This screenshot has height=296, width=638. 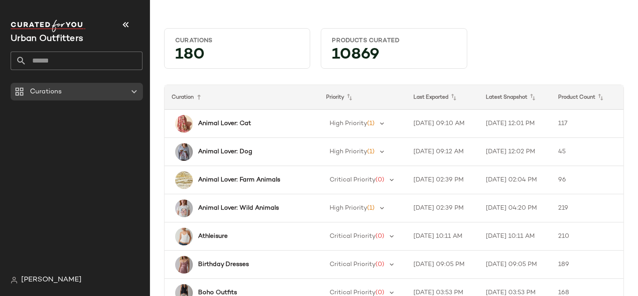 I want to click on th: Curation, so click(x=242, y=98).